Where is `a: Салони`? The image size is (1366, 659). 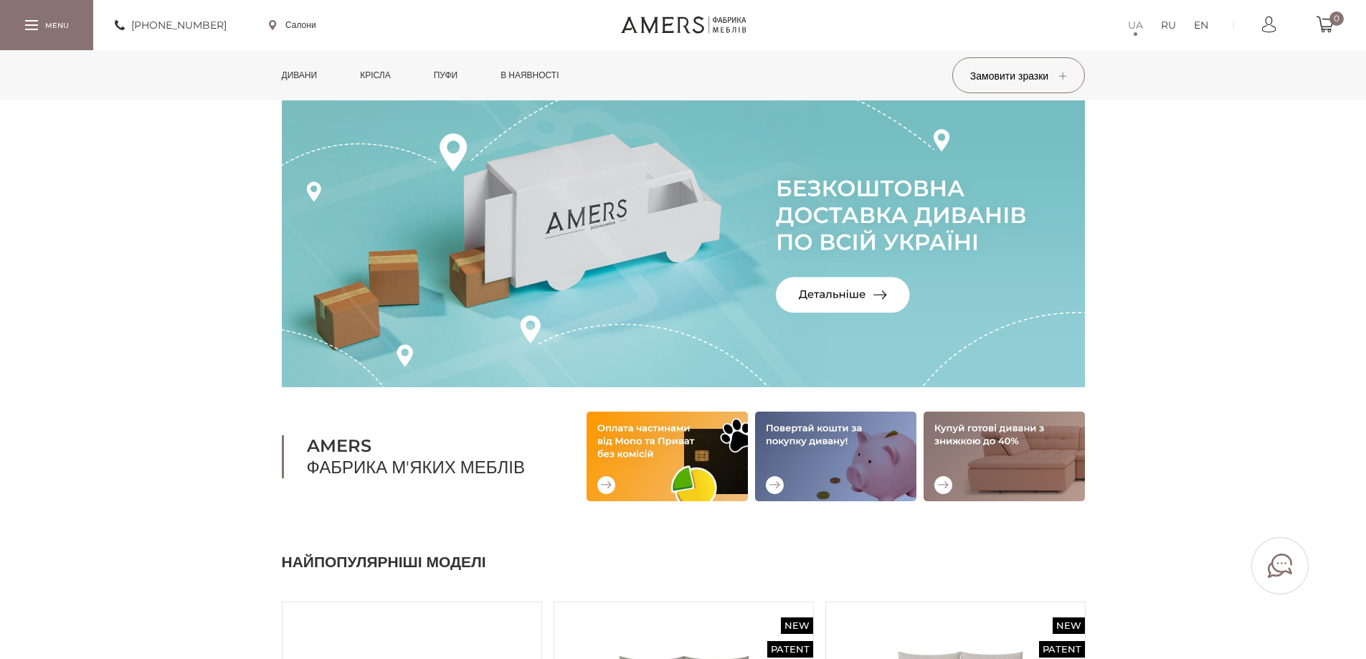
a: Салони is located at coordinates (293, 25).